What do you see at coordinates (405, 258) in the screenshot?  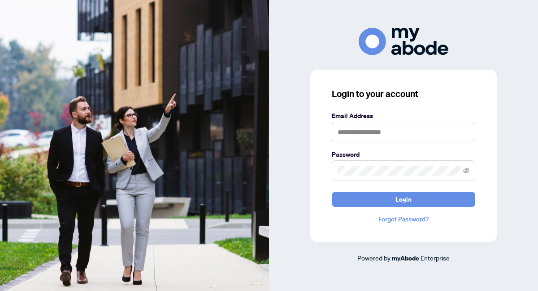 I see `a: myAbode` at bounding box center [405, 258].